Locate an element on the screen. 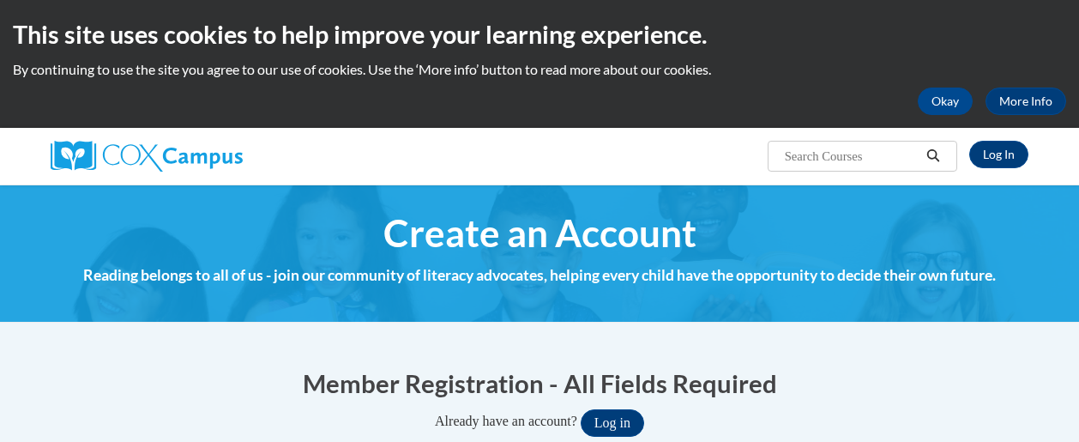 Image resolution: width=1079 pixels, height=442 pixels. img: Cox Campus is located at coordinates (147, 156).